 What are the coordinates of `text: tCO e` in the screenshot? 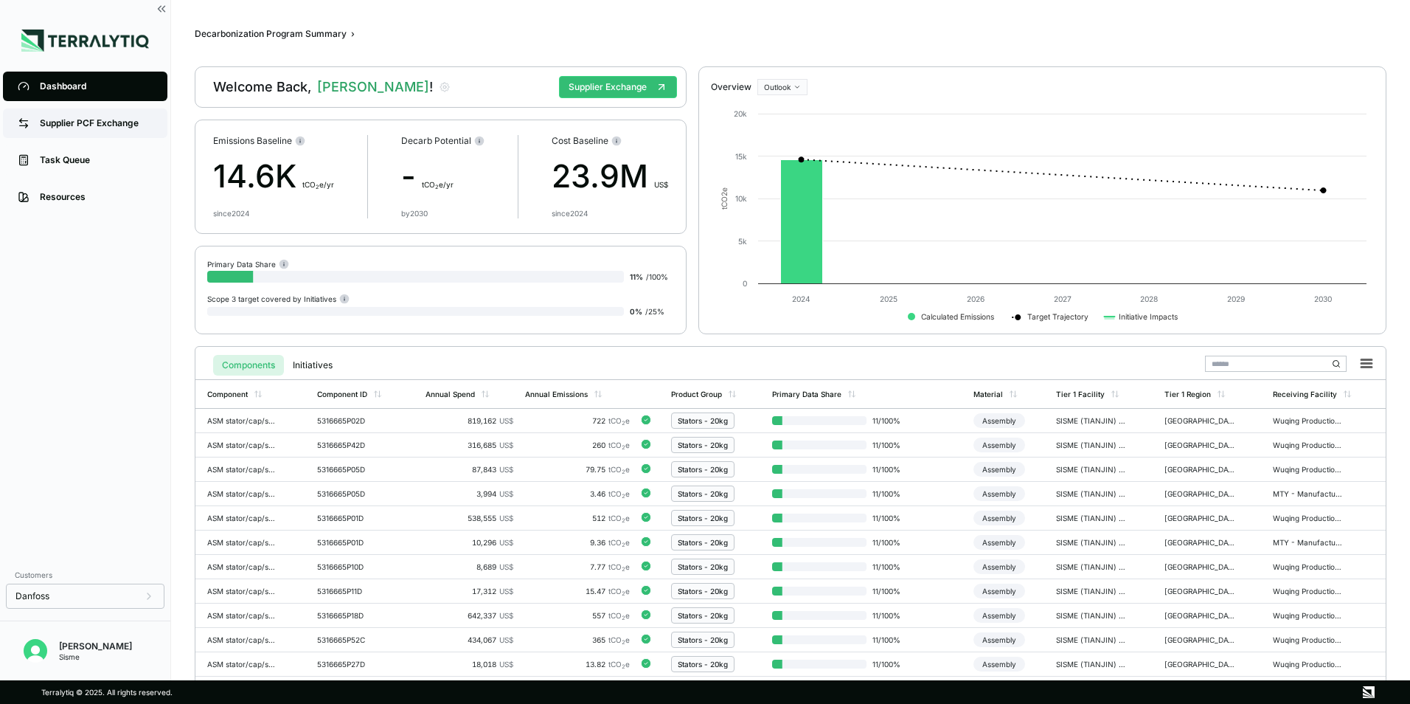 It's located at (724, 198).